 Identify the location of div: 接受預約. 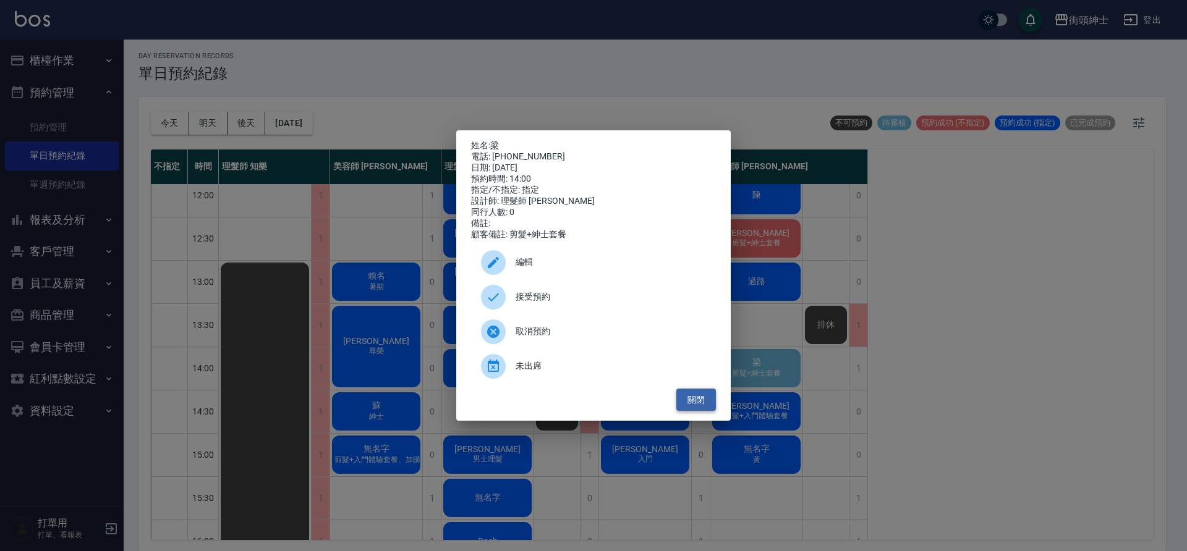
(593, 297).